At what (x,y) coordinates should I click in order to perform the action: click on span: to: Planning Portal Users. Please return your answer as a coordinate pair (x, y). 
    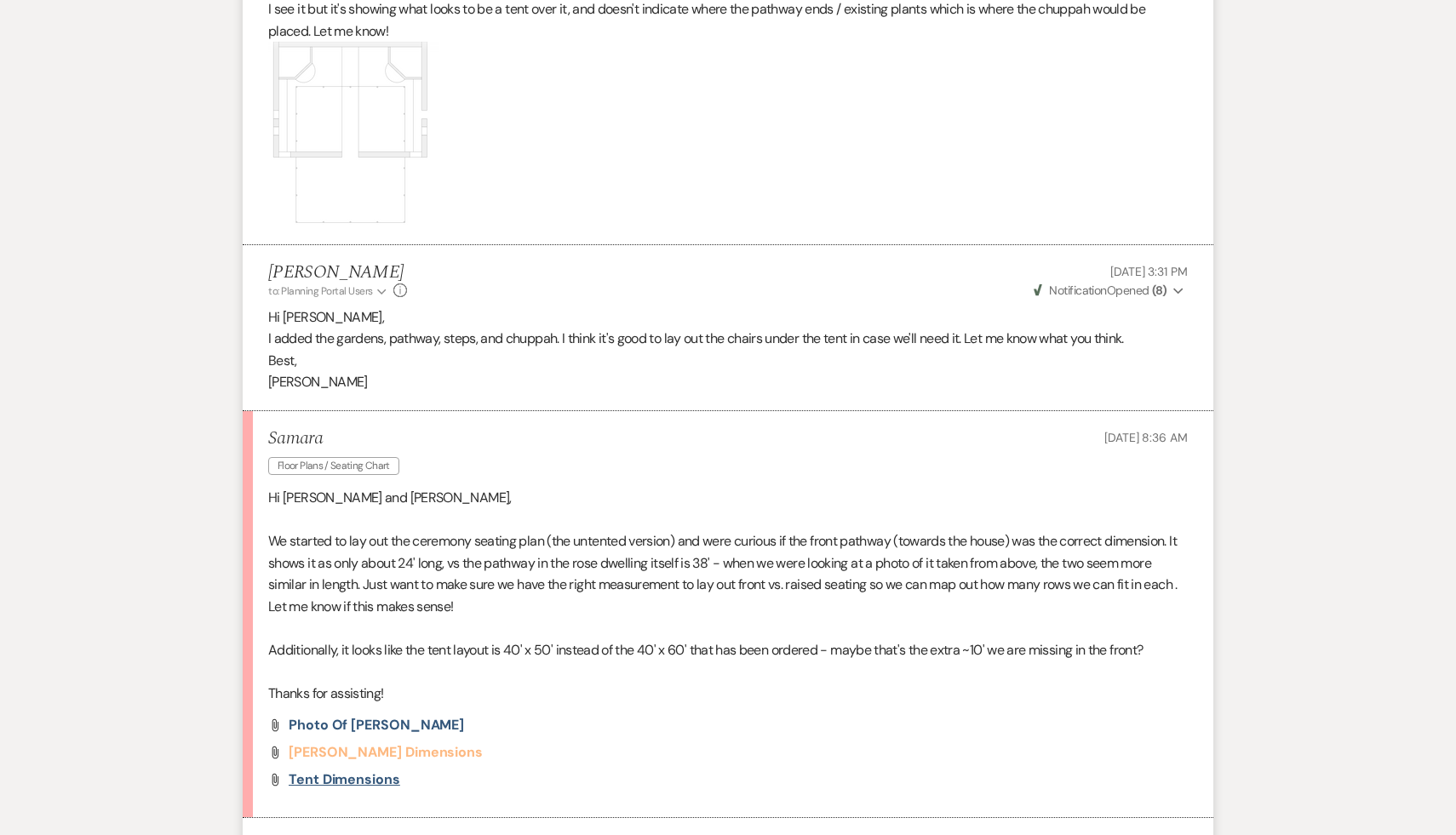
    Looking at the image, I should click on (320, 292).